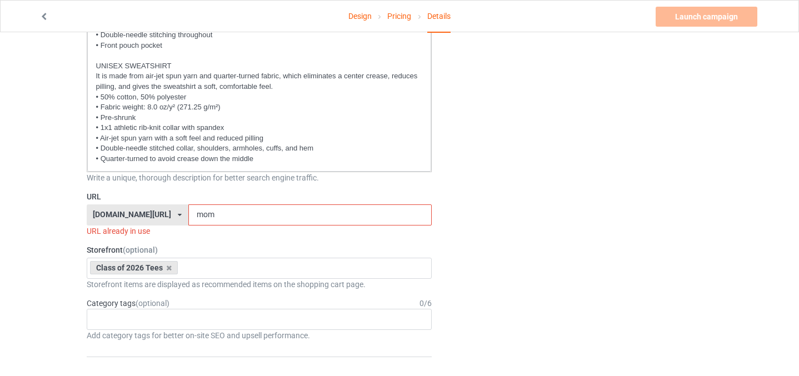 The image size is (799, 376). Describe the element at coordinates (260, 97) in the screenshot. I see `p: • 50% cotton, 50% polyester` at that location.